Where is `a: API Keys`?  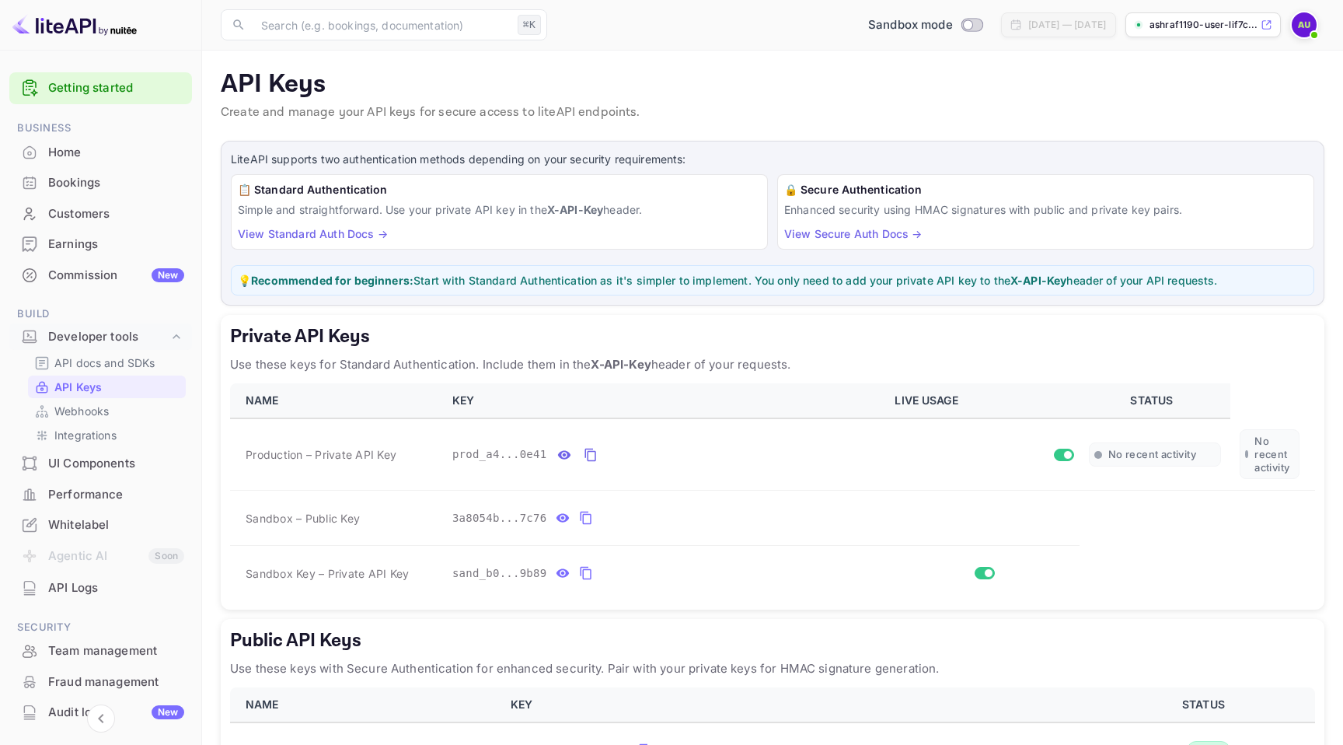 a: API Keys is located at coordinates (107, 386).